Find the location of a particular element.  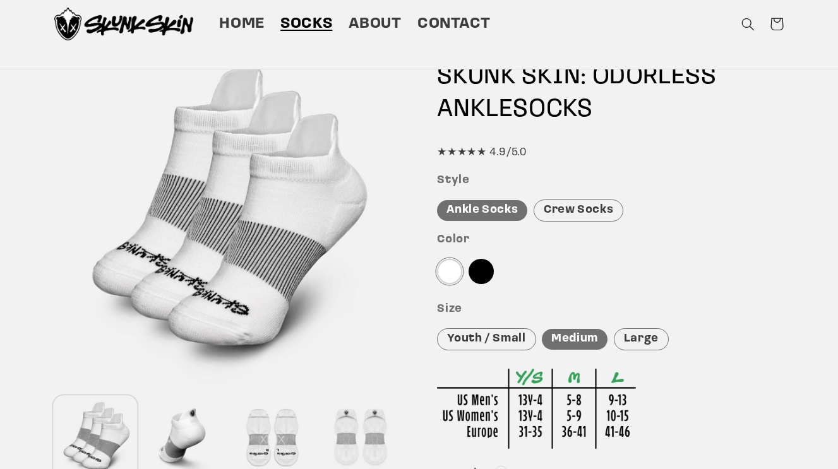

span: Socks is located at coordinates (306, 24).